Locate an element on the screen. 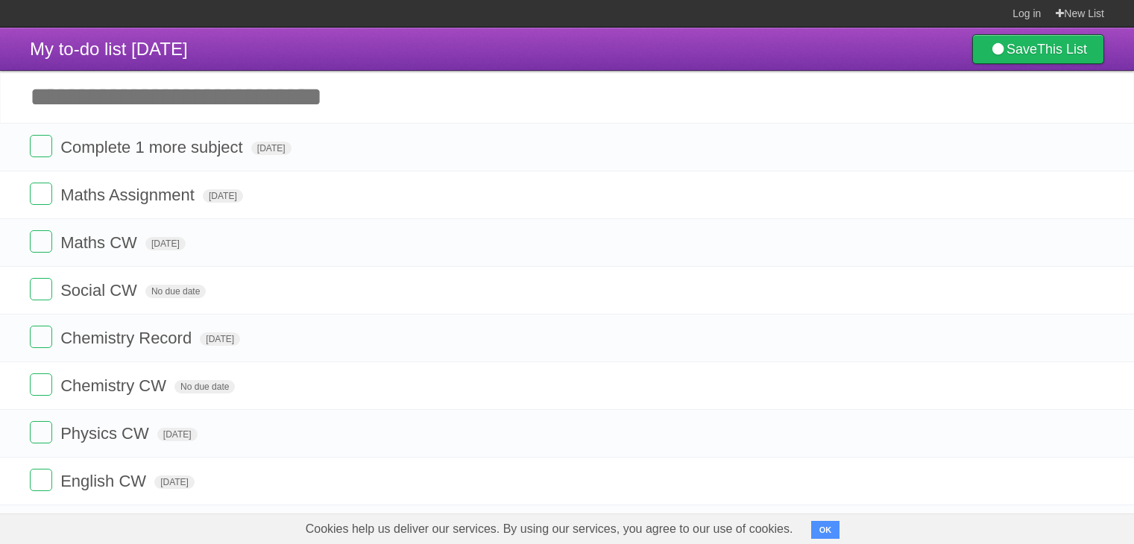  span: Chemistry CW is located at coordinates (115, 385).